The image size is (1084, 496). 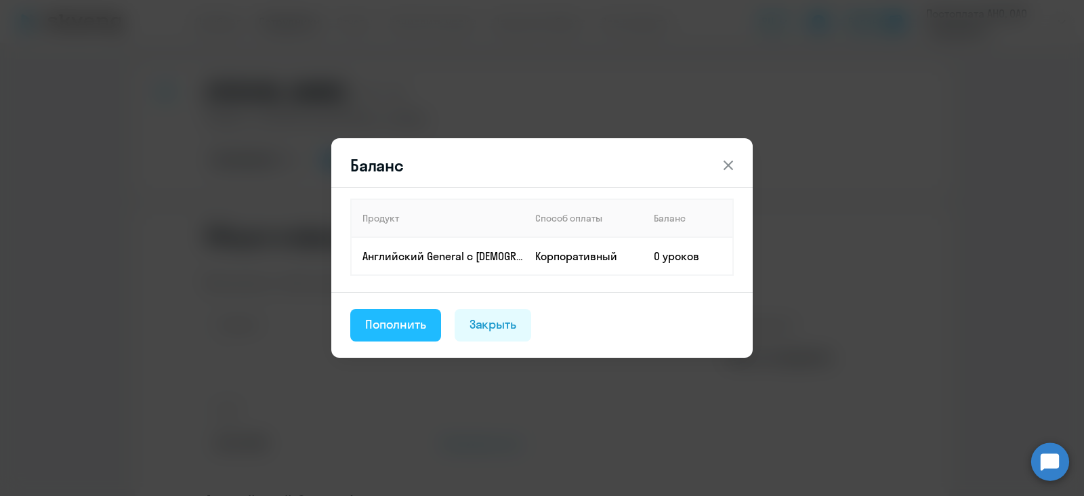 I want to click on header: Баланс, so click(x=542, y=165).